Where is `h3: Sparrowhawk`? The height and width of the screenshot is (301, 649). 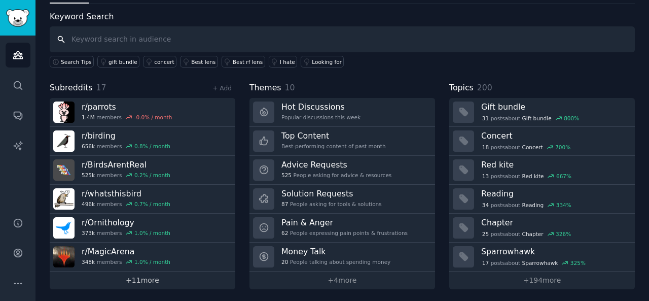
h3: Sparrowhawk is located at coordinates (554, 251).